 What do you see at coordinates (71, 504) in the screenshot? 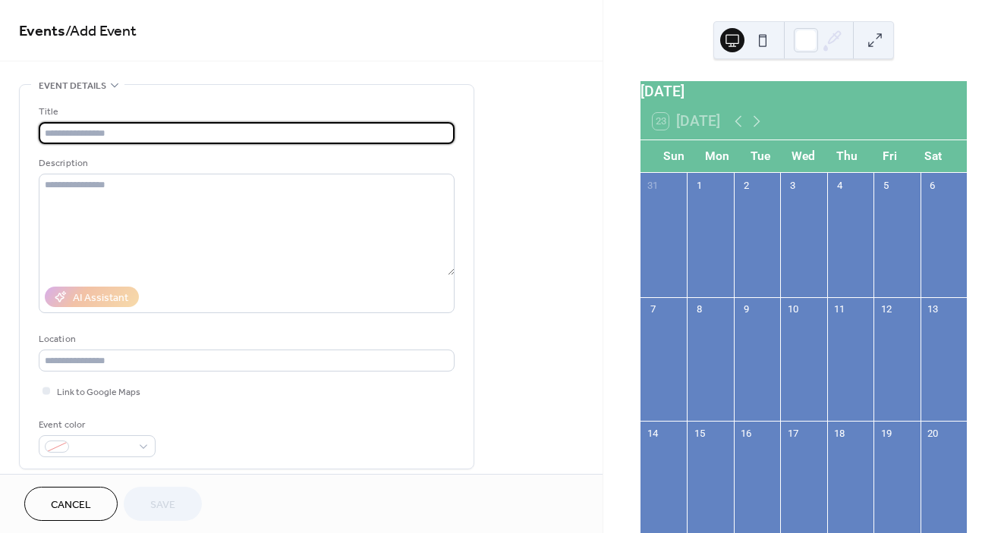
I see `button: Cancel` at bounding box center [71, 504].